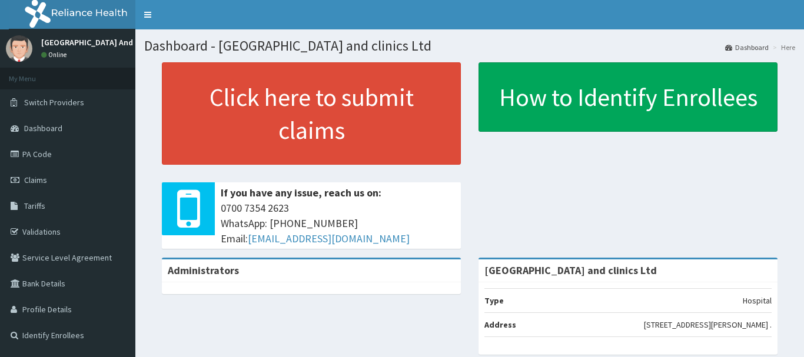 The image size is (804, 357). Describe the element at coordinates (757, 301) in the screenshot. I see `p: Hospital` at that location.